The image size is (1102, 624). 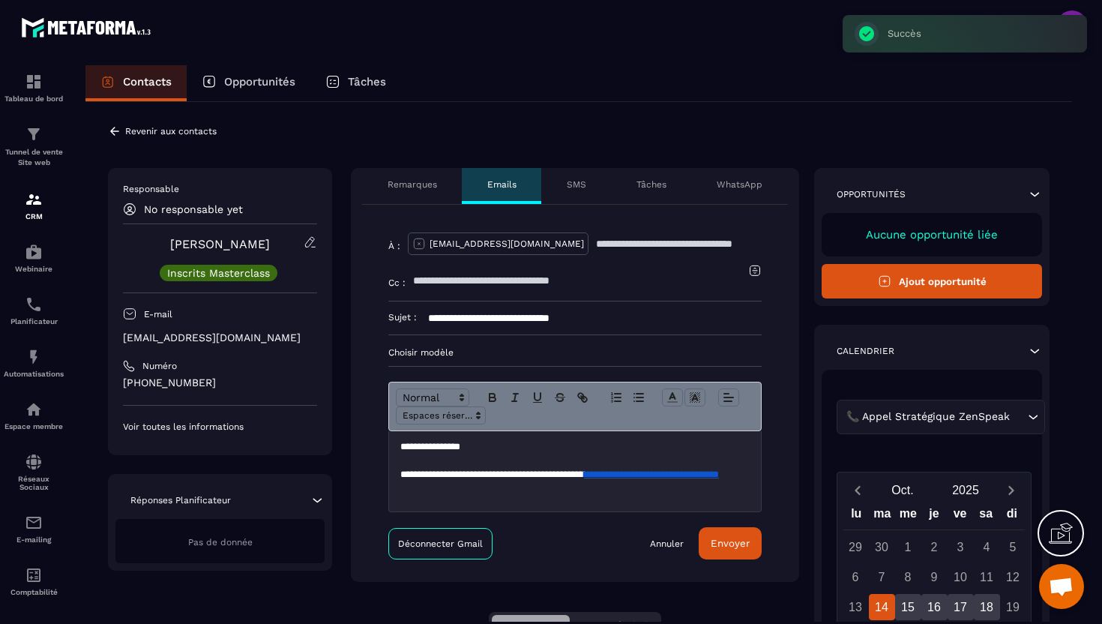 I want to click on p: WhatsApp, so click(x=739, y=184).